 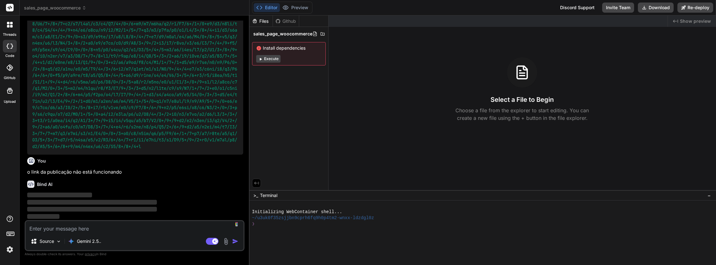 What do you see at coordinates (9, 34) in the screenshot?
I see `label: threads` at bounding box center [9, 34].